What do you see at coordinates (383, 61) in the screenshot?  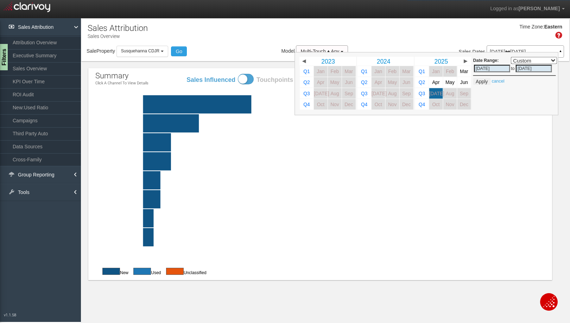 I see `span: 2024` at bounding box center [383, 61].